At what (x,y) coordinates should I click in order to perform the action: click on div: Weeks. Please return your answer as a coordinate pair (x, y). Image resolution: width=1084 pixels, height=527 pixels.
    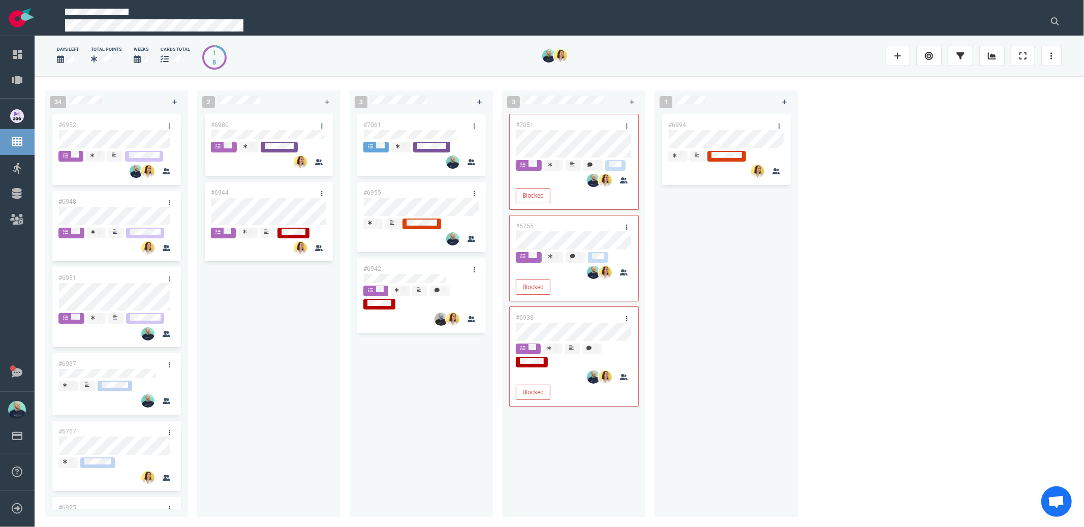
    Looking at the image, I should click on (141, 49).